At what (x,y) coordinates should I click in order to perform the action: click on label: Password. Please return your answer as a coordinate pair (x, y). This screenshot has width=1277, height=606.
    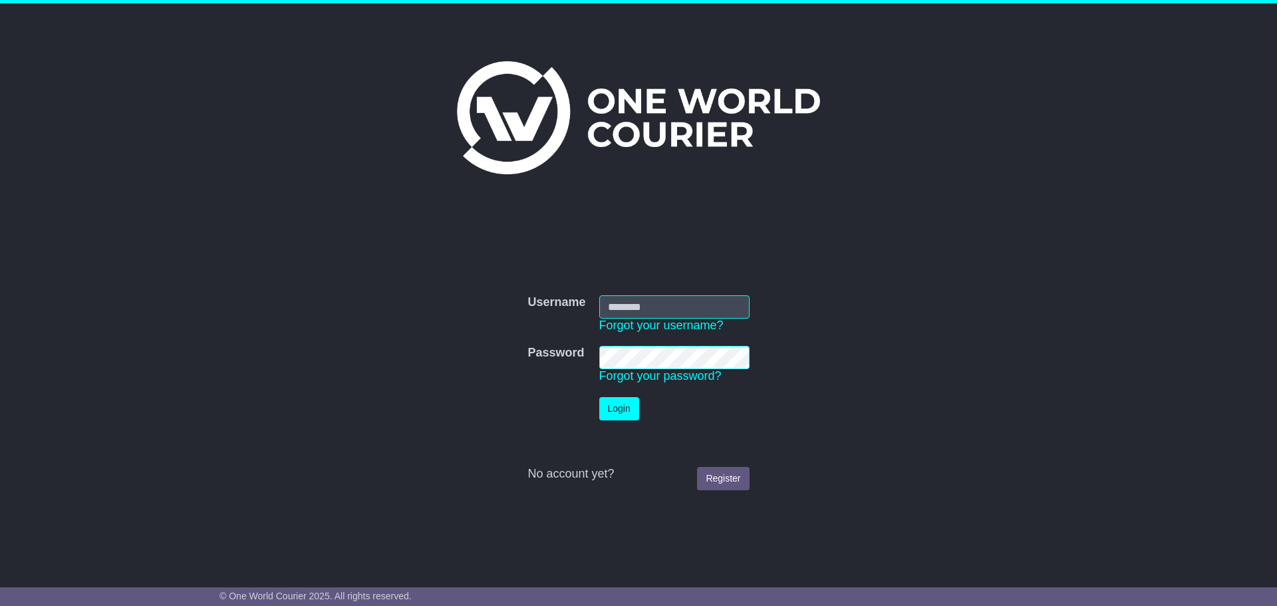
    Looking at the image, I should click on (555, 353).